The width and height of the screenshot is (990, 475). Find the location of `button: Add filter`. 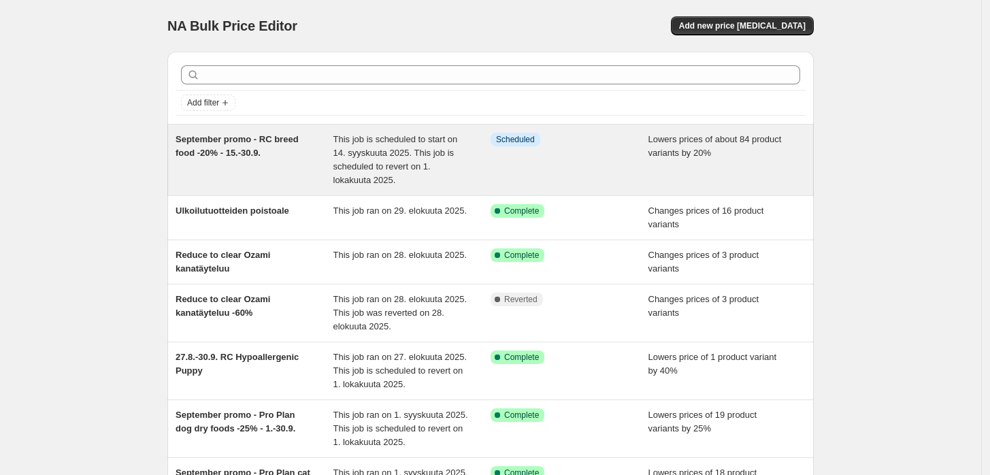

button: Add filter is located at coordinates (208, 103).